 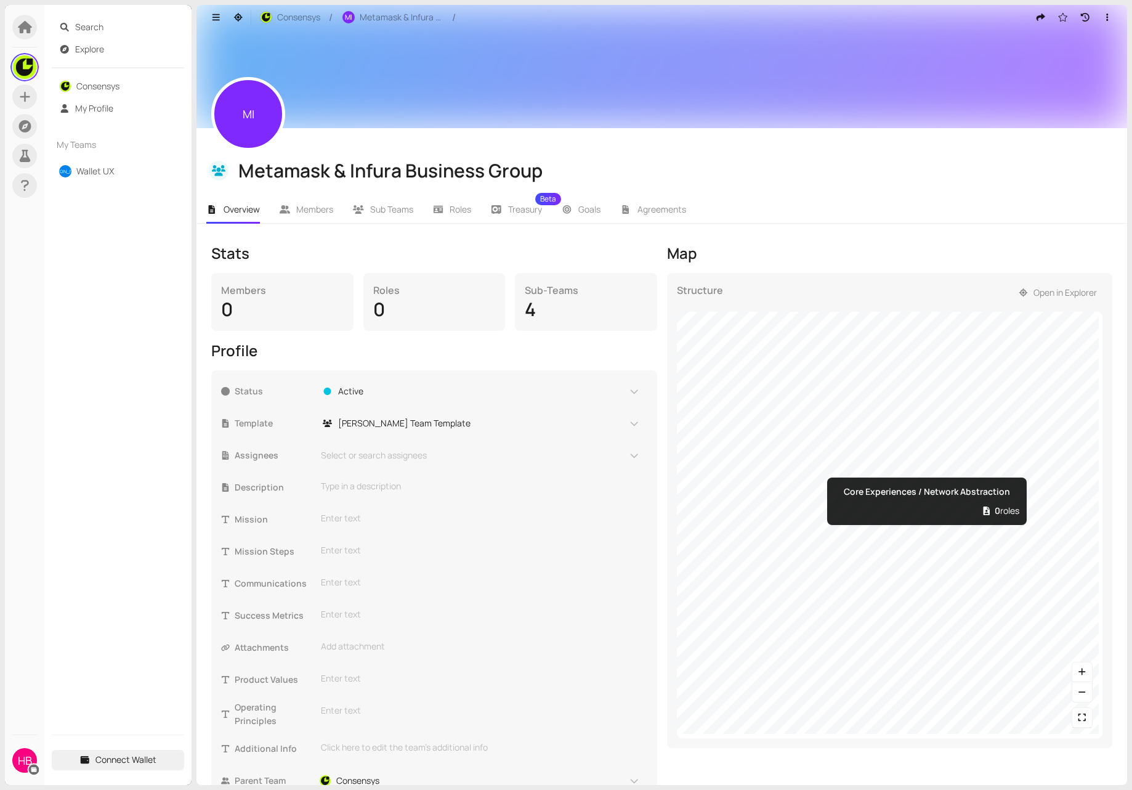 I want to click on span: Attachments, so click(x=274, y=647).